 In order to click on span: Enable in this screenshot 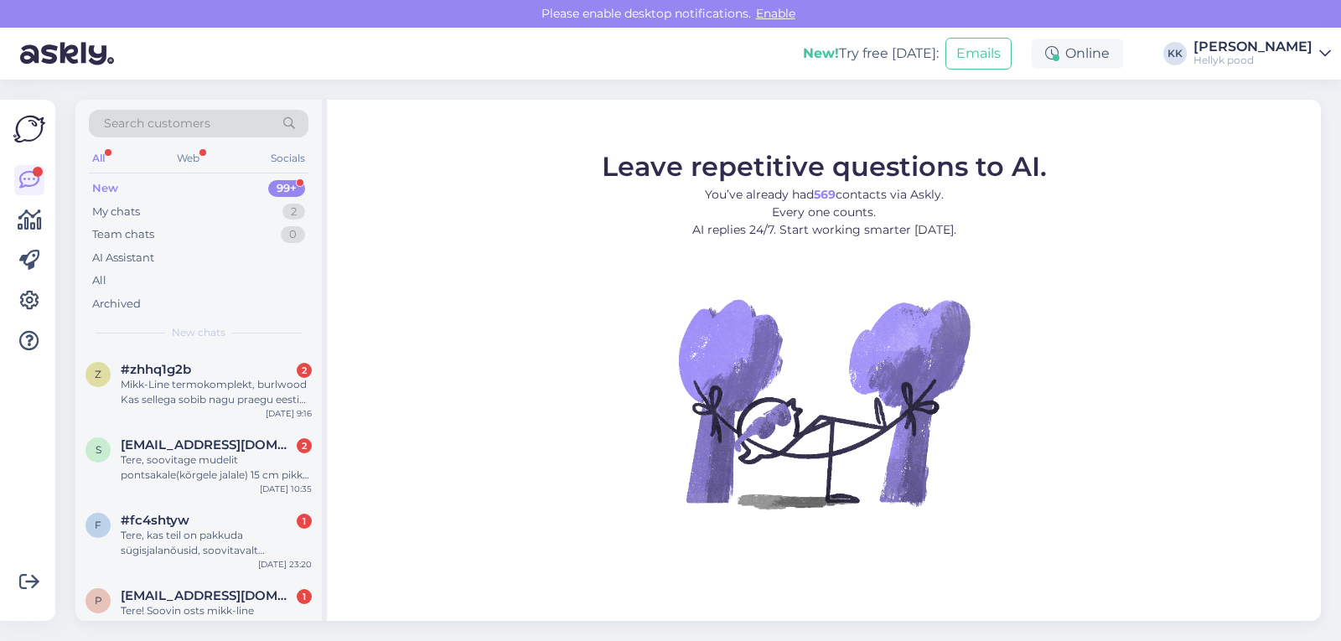, I will do `click(775, 13)`.